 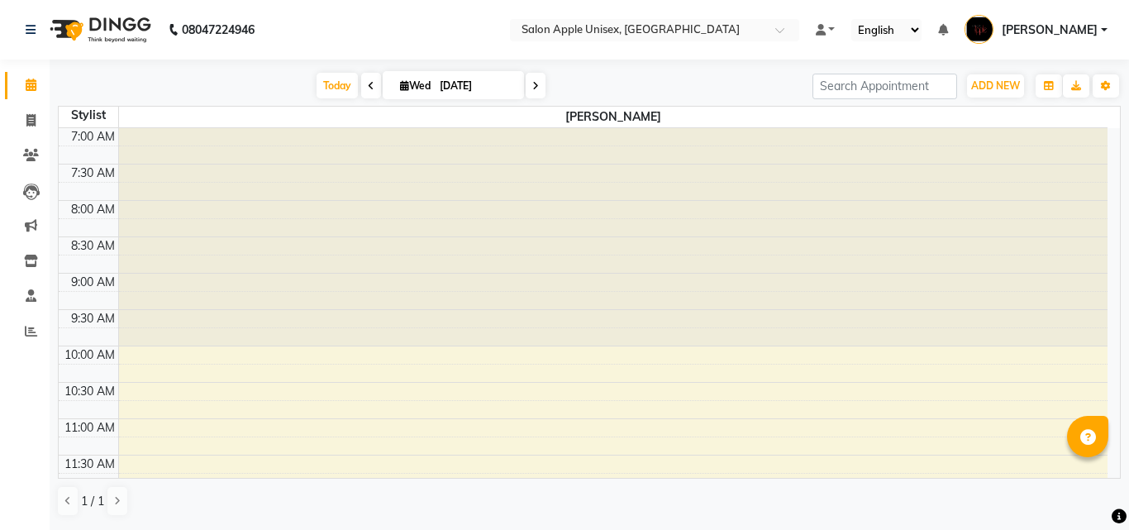 I want to click on span: 1 / 1, so click(x=93, y=501).